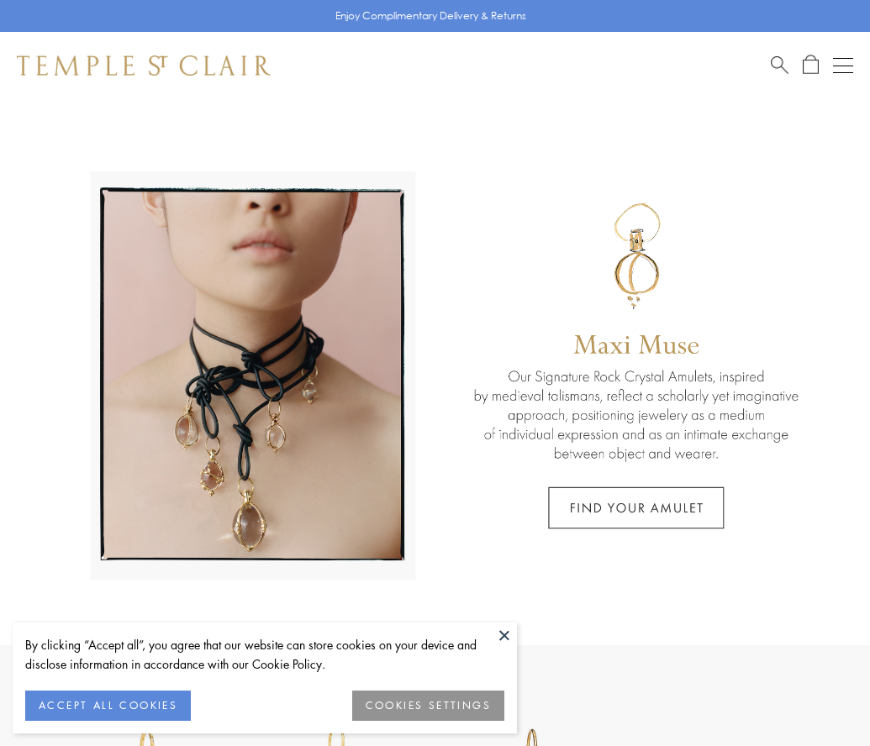  Describe the element at coordinates (779, 65) in the screenshot. I see `a: Search` at that location.